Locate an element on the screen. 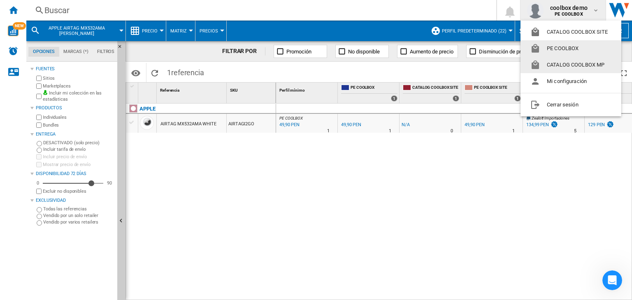  md-menu-item: CATALOG COOLBOX SITE is located at coordinates (571, 32).